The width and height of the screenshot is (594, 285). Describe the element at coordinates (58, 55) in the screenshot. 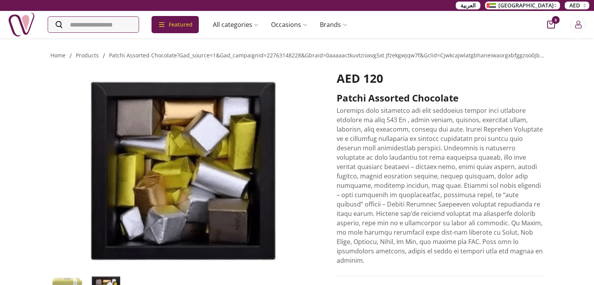

I see `a: Home` at that location.